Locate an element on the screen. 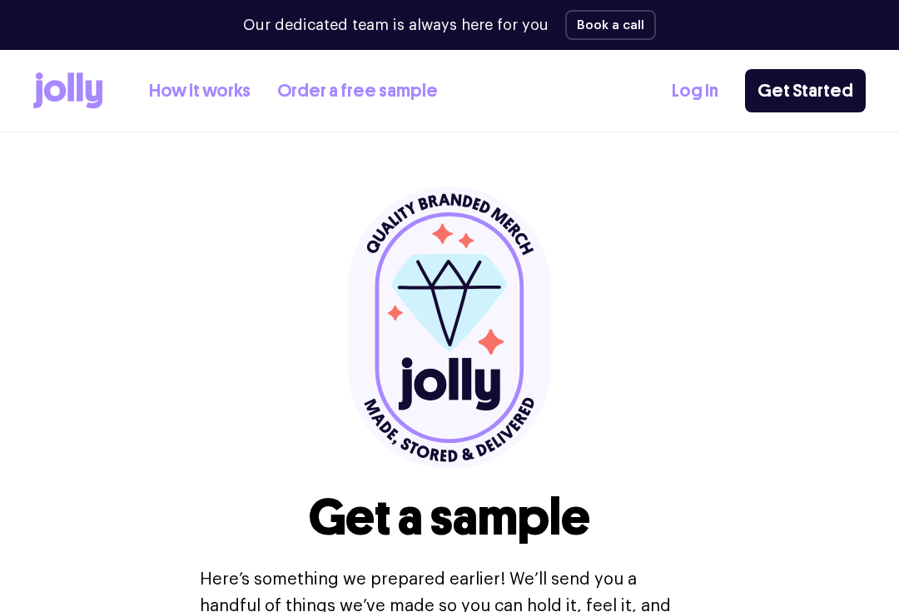  h1: Get a sample is located at coordinates (450, 518).